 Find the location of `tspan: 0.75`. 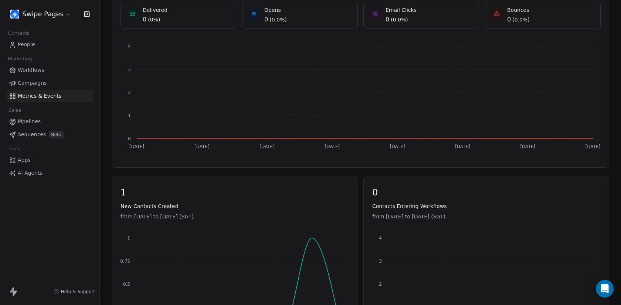

tspan: 0.75 is located at coordinates (125, 261).